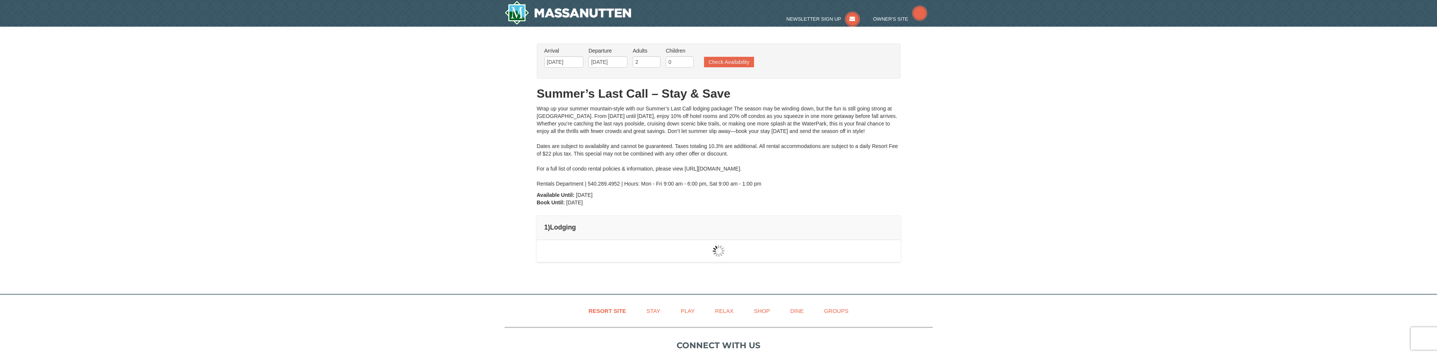 The image size is (1437, 355). What do you see at coordinates (891, 19) in the screenshot?
I see `span: Owner's Site` at bounding box center [891, 19].